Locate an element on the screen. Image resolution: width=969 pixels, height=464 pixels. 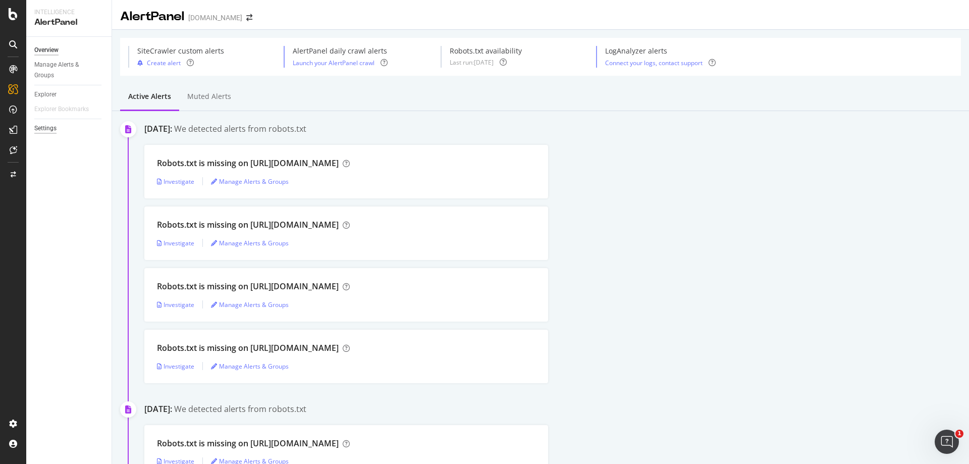
div: Intelligence is located at coordinates (69, 12).